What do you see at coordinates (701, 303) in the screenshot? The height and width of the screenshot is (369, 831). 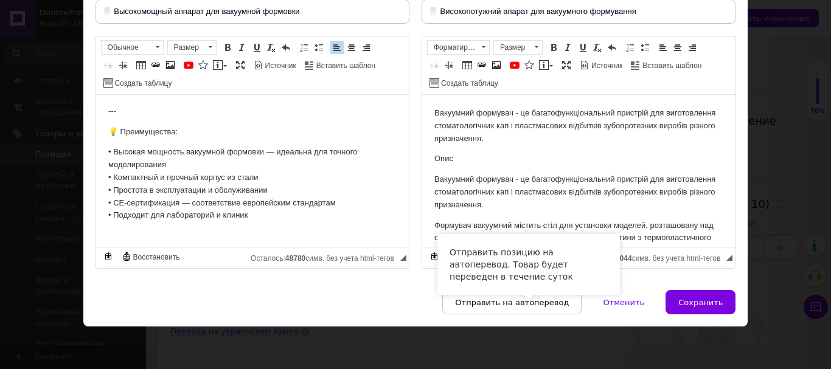 I see `button: Сохранить` at bounding box center [701, 303].